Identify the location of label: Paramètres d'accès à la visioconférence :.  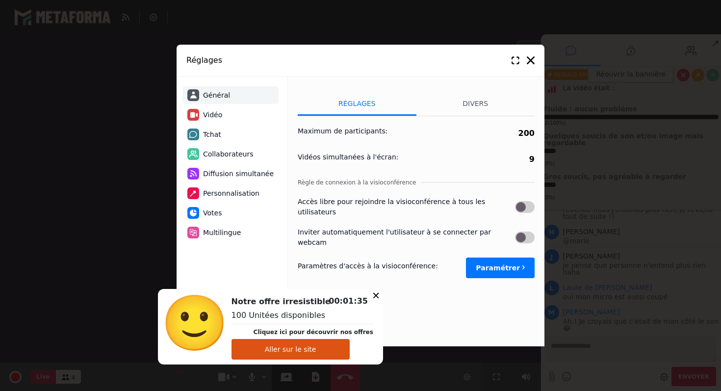
(368, 266).